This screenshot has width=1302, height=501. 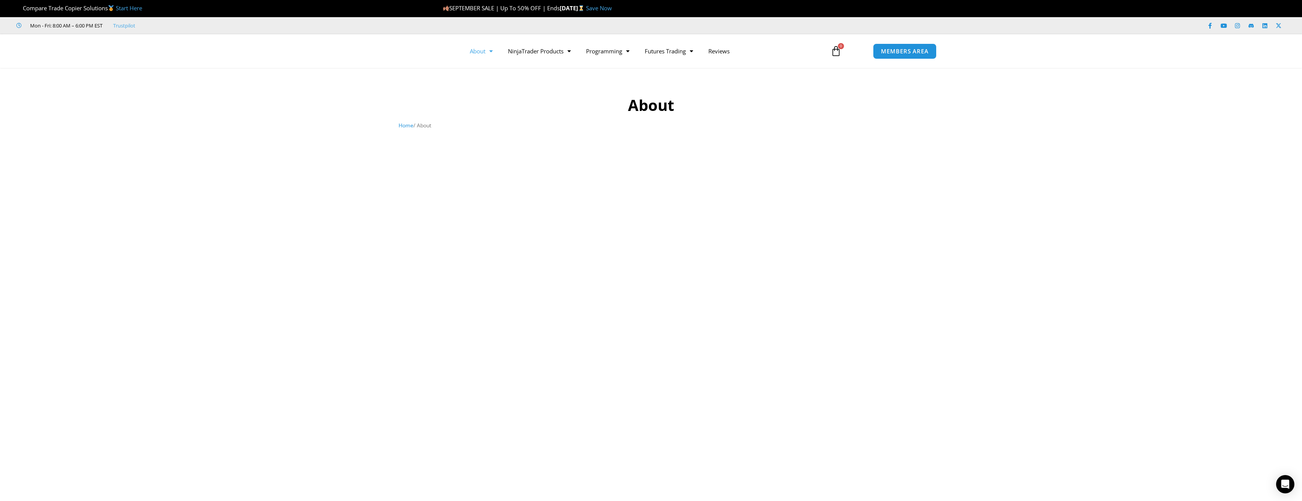 I want to click on a: About, so click(x=481, y=51).